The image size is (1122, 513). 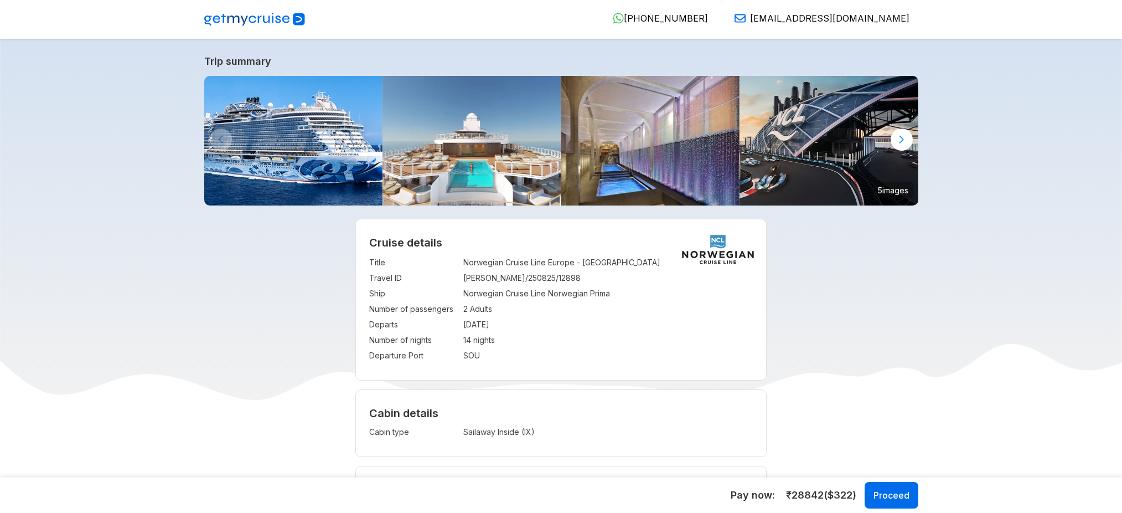 I want to click on img: The-Haven-Sundeck_Low-Pool-Angle_700x475_0.jpg, so click(x=472, y=141).